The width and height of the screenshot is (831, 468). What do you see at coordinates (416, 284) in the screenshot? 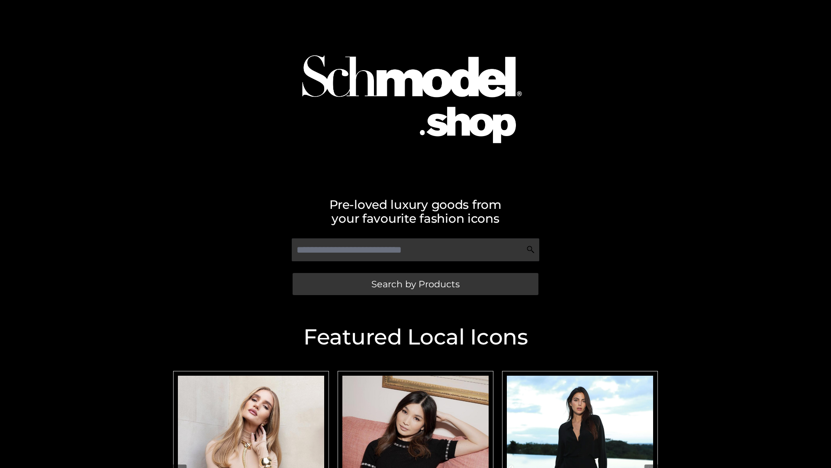
I see `span: Search by Products` at bounding box center [416, 284].